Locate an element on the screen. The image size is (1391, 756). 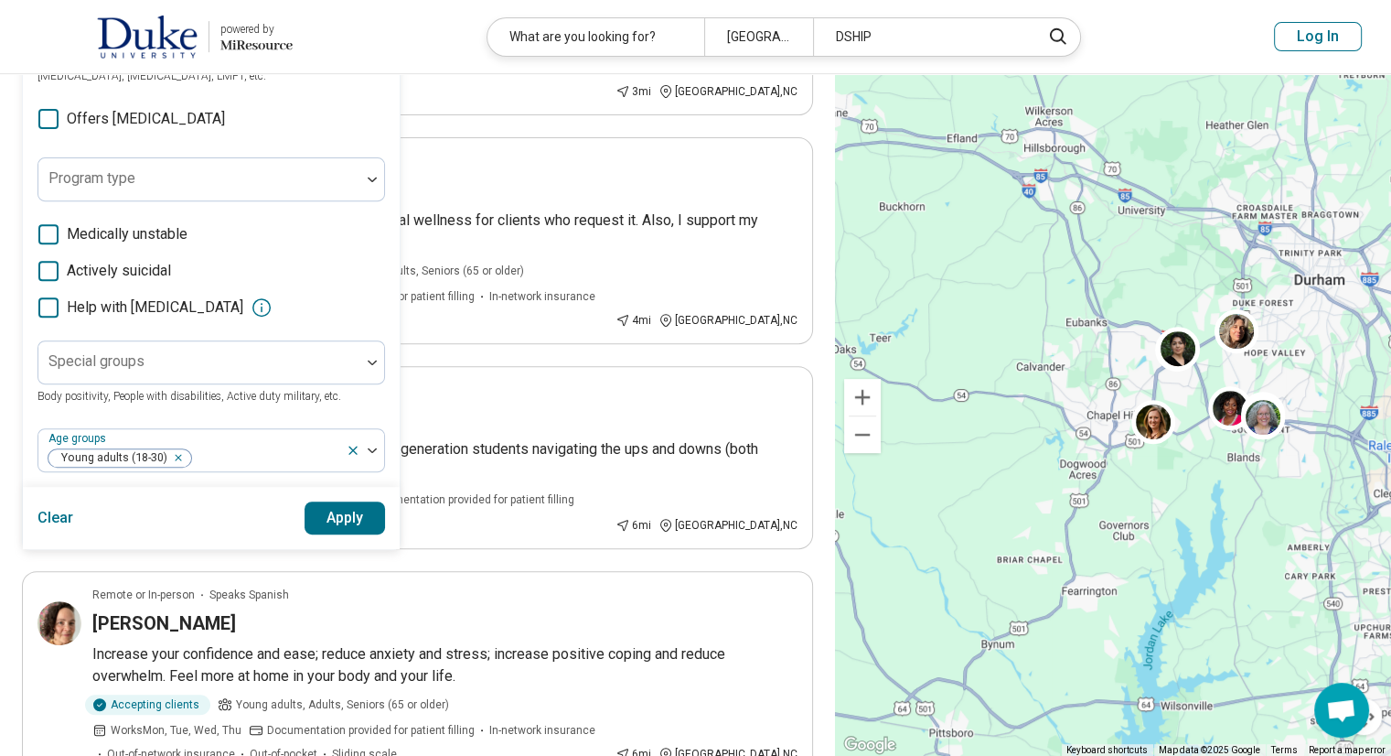
span: Young adults (18-30) is located at coordinates (111, 457).